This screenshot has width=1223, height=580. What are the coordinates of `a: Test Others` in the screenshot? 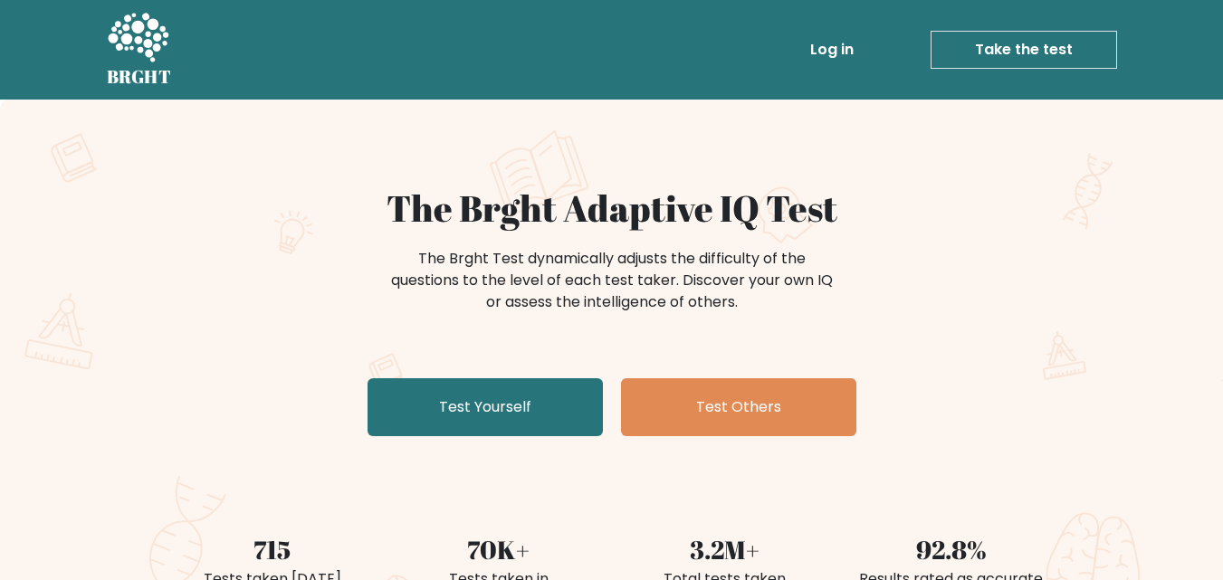 It's located at (739, 407).